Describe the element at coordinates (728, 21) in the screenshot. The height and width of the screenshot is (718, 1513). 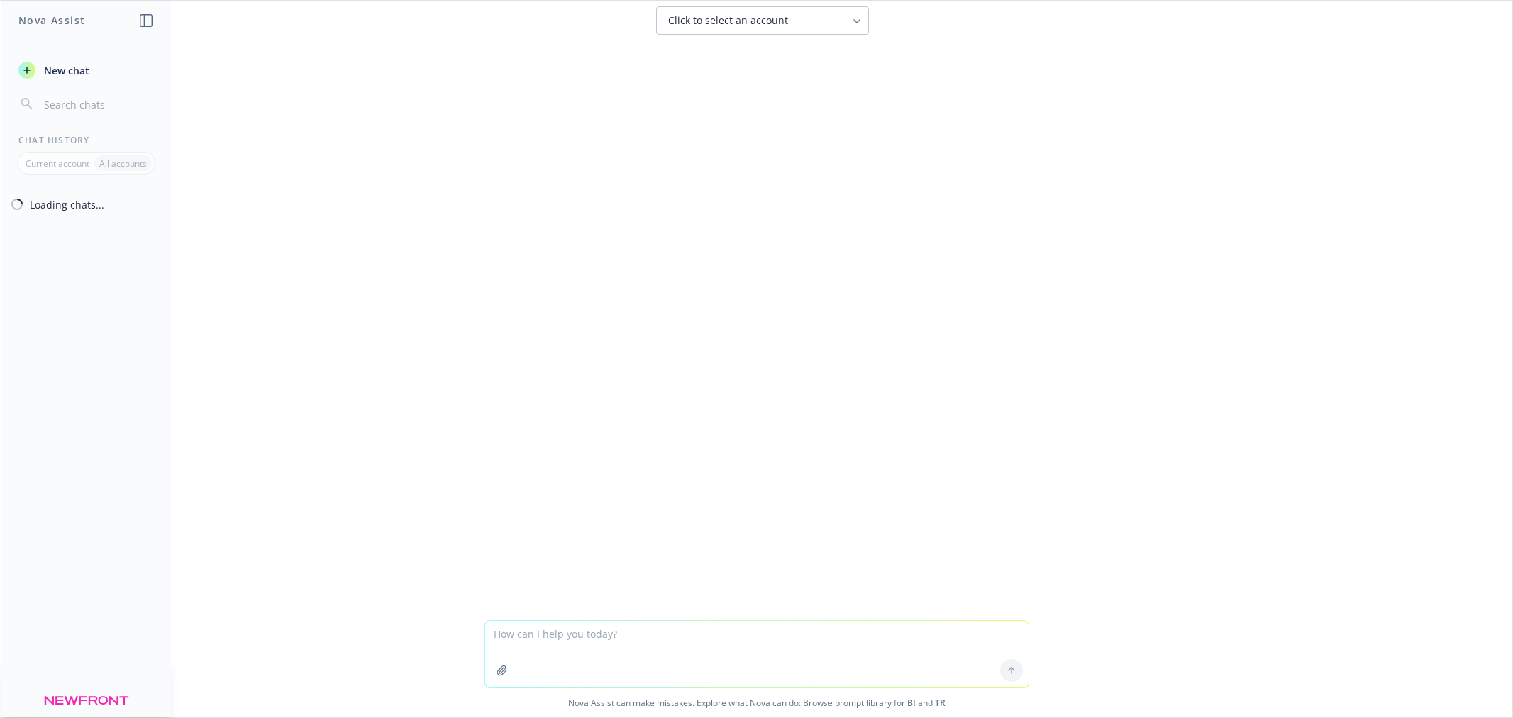
I see `span: Click to select an account` at that location.